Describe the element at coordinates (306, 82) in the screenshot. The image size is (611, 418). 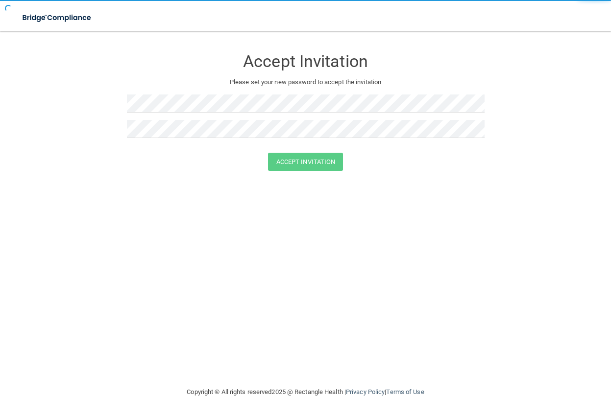
I see `p: Please set your new password to accept the invitation` at that location.